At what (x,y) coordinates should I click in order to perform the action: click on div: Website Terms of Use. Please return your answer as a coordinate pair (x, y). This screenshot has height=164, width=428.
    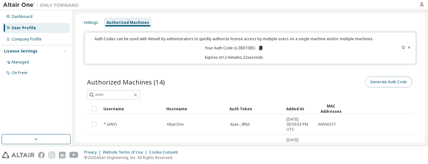
    Looking at the image, I should click on (126, 153).